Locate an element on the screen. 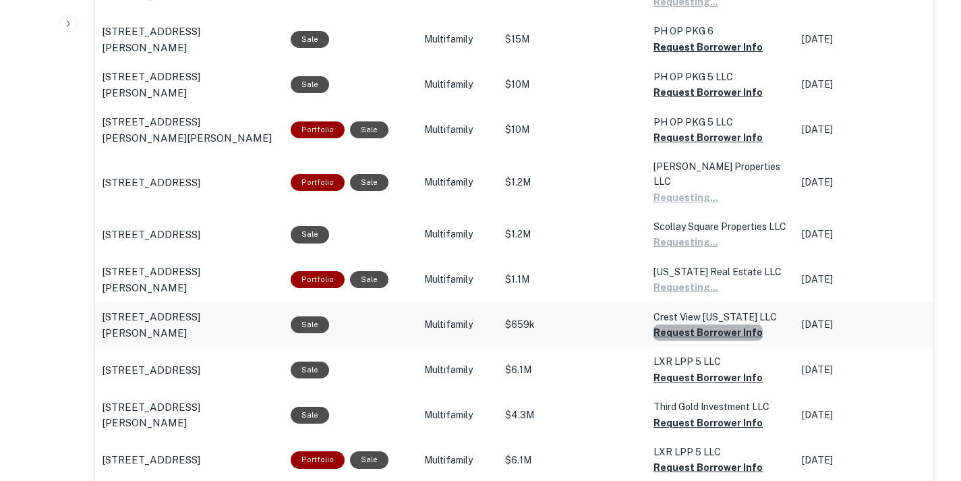 This screenshot has width=961, height=481. div: This is a portfolio loan with 2 properties is located at coordinates (317, 129).